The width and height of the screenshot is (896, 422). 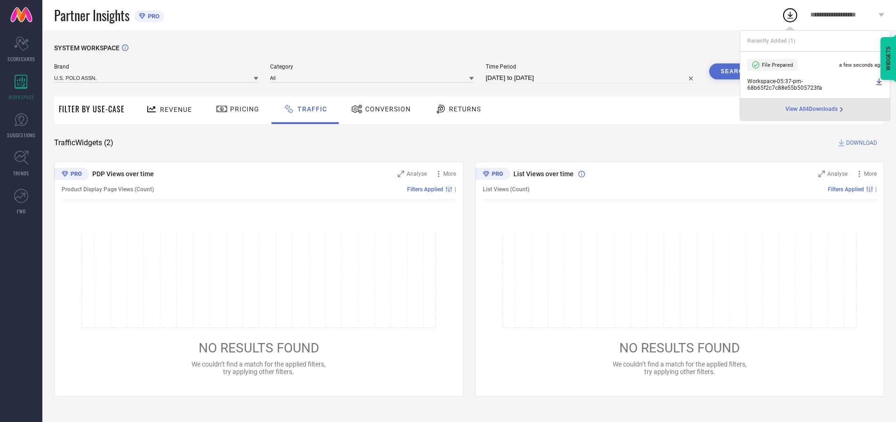 I want to click on span: Pricing, so click(x=245, y=109).